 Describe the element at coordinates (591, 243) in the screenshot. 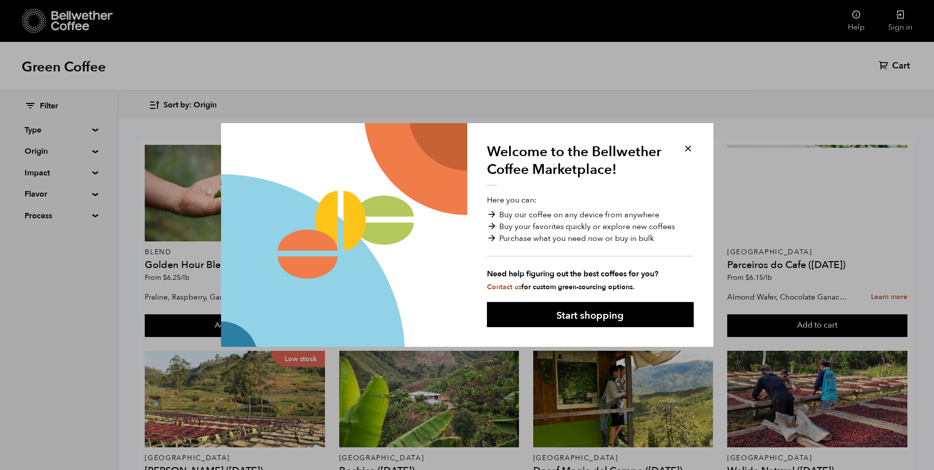

I see `p: Here you can:` at that location.